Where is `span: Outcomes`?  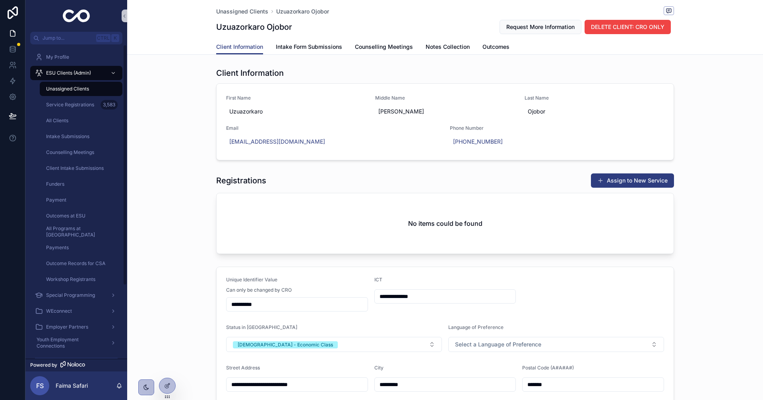
span: Outcomes is located at coordinates (496, 47).